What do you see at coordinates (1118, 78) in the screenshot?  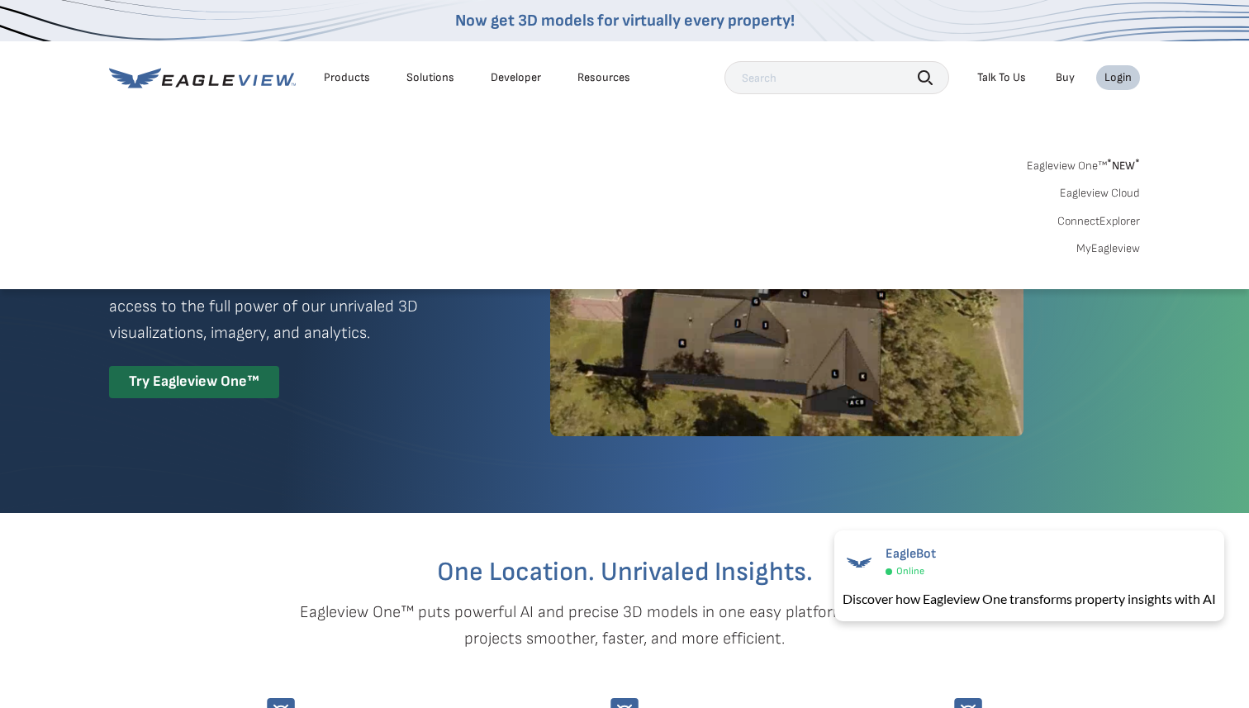 I see `div: Login` at bounding box center [1118, 78].